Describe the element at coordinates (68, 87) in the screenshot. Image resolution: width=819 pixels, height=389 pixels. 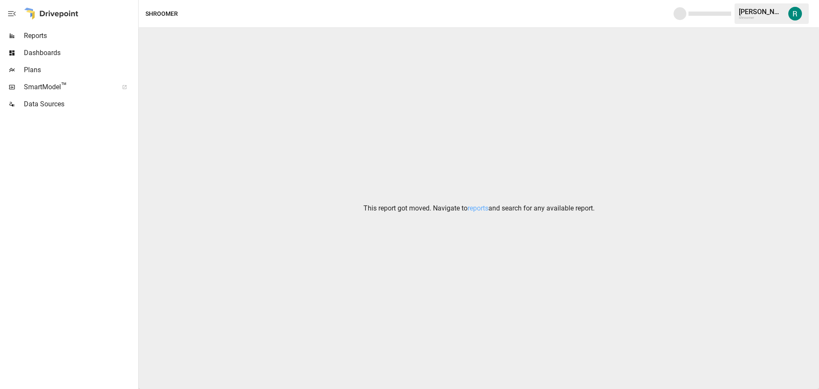
I see `span: SmartModel` at that location.